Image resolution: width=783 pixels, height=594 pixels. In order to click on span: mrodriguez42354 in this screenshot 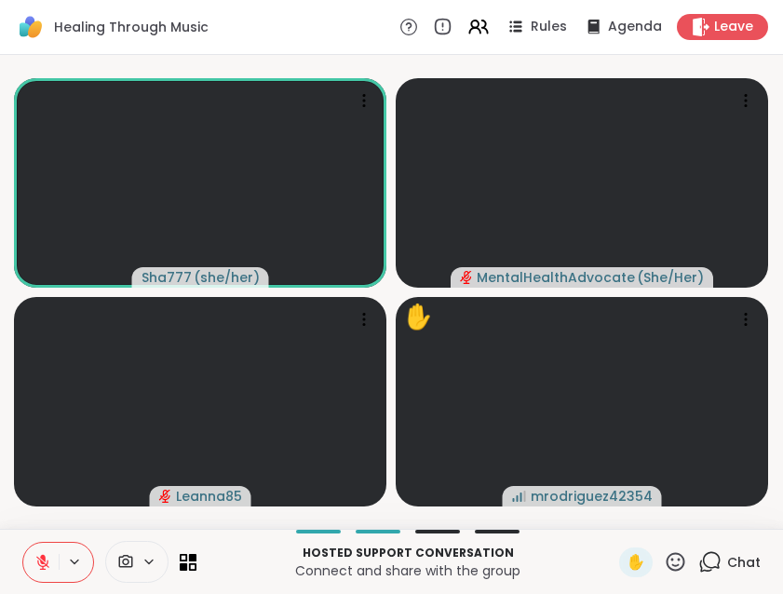, I will do `click(591, 496)`.